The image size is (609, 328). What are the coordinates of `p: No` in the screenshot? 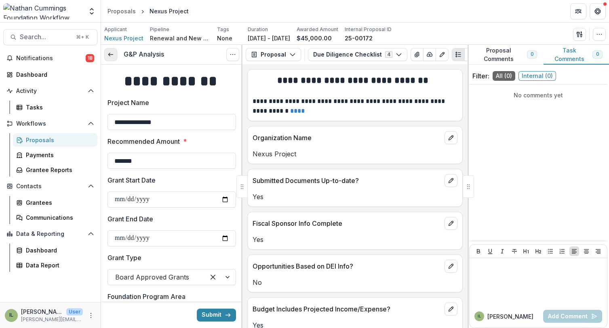 It's located at (355, 283).